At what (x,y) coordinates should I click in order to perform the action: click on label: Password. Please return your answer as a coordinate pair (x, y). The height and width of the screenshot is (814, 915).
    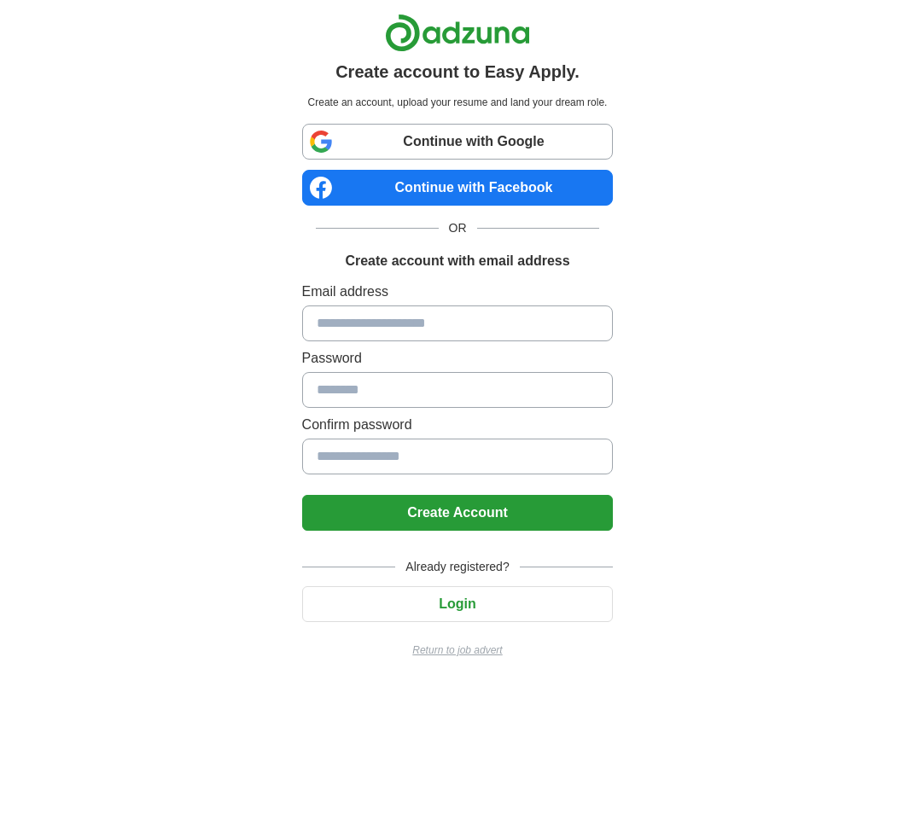
    Looking at the image, I should click on (457, 358).